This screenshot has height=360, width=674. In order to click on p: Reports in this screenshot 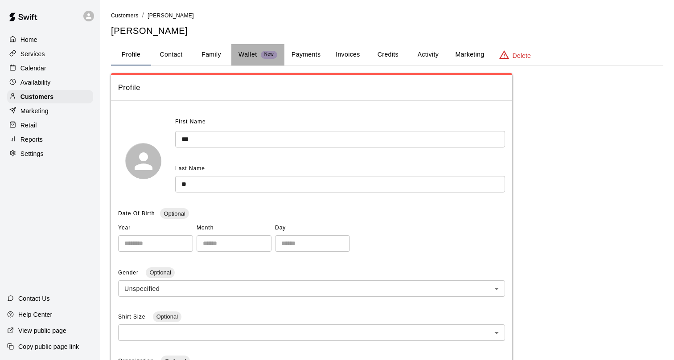, I will do `click(32, 140)`.